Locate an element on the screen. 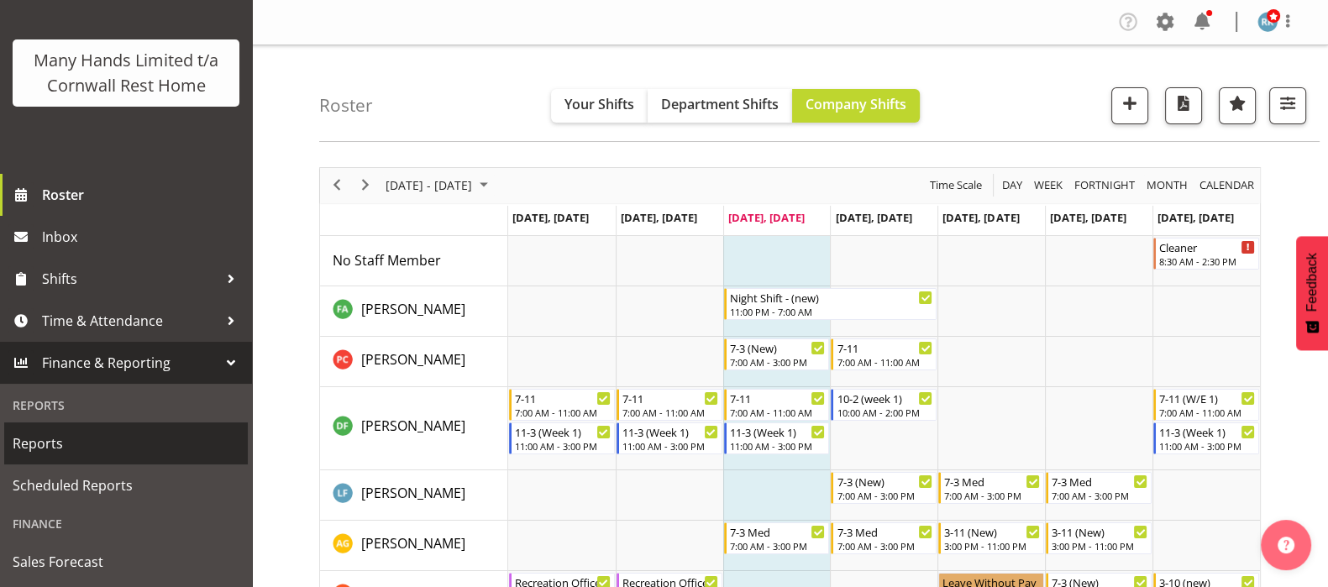 This screenshot has width=1328, height=587. div: Fairbrother, Deborah"s event - 11-3 (Week 1) Begin From Sunday, October 5, 2025 at 11:00:00 AM GM... is located at coordinates (1206, 438).